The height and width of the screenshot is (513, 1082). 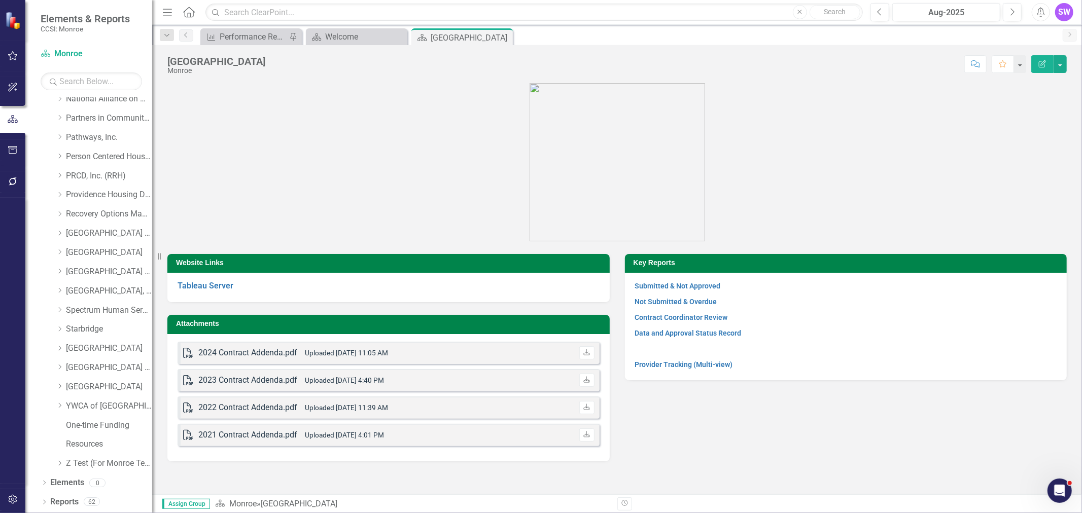 I want to click on input: Search Below..., so click(x=91, y=81).